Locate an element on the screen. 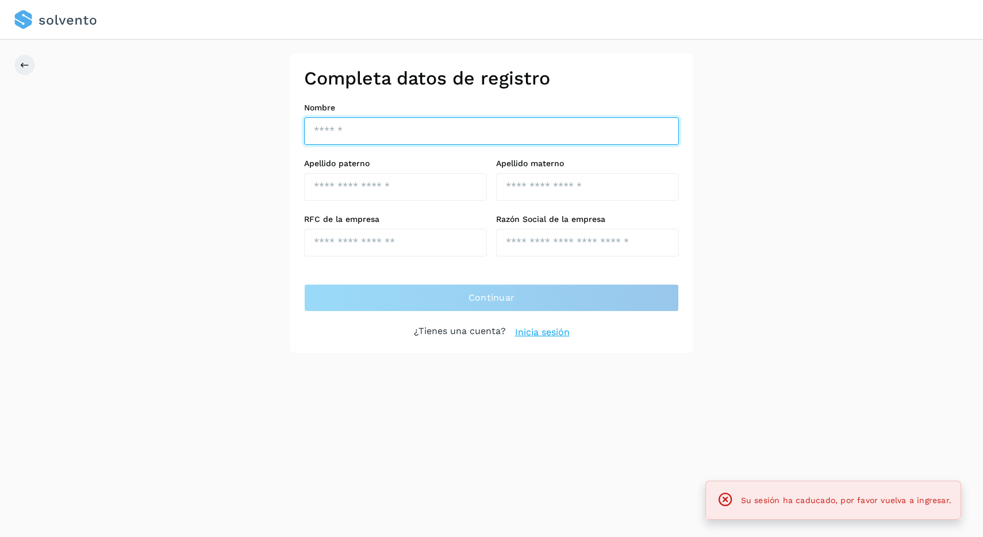 Image resolution: width=983 pixels, height=537 pixels. a: Inicia sesión is located at coordinates (542, 332).